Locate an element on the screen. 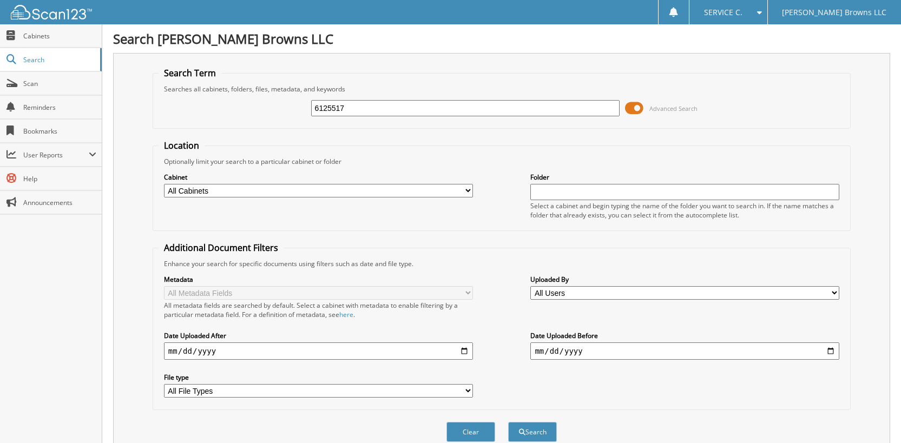 Image resolution: width=901 pixels, height=443 pixels. label: Uploaded By is located at coordinates (684, 279).